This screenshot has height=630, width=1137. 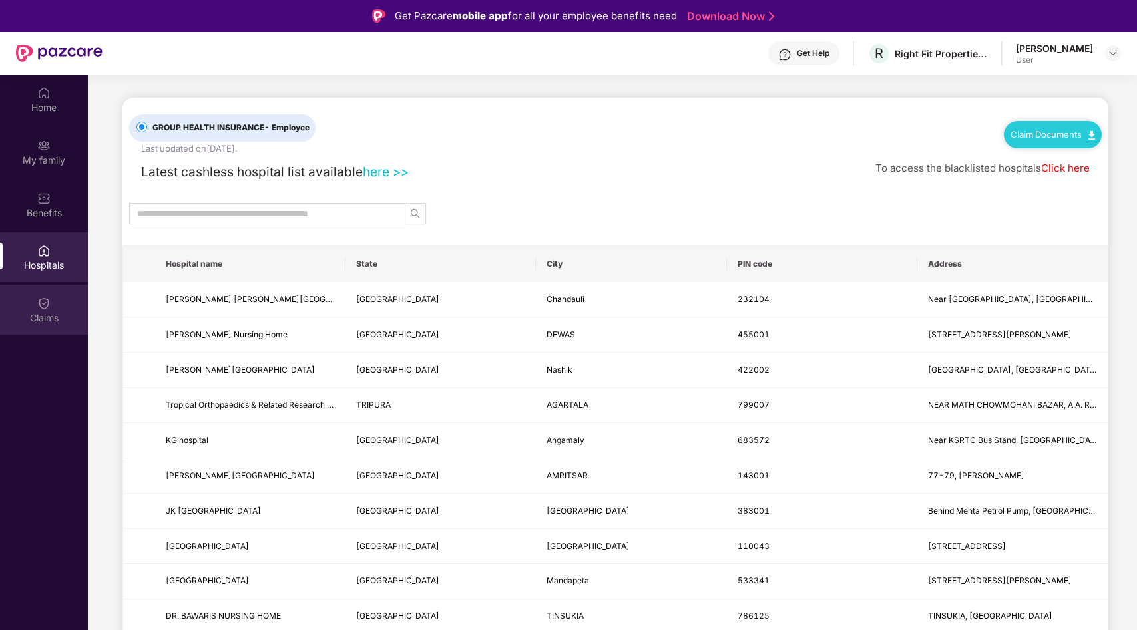 What do you see at coordinates (631, 264) in the screenshot?
I see `th: City` at bounding box center [631, 264].